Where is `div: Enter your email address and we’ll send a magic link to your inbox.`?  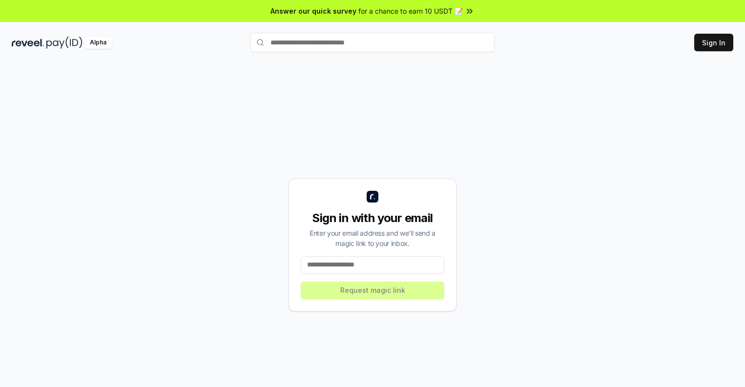
div: Enter your email address and we’ll send a magic link to your inbox. is located at coordinates (373, 238).